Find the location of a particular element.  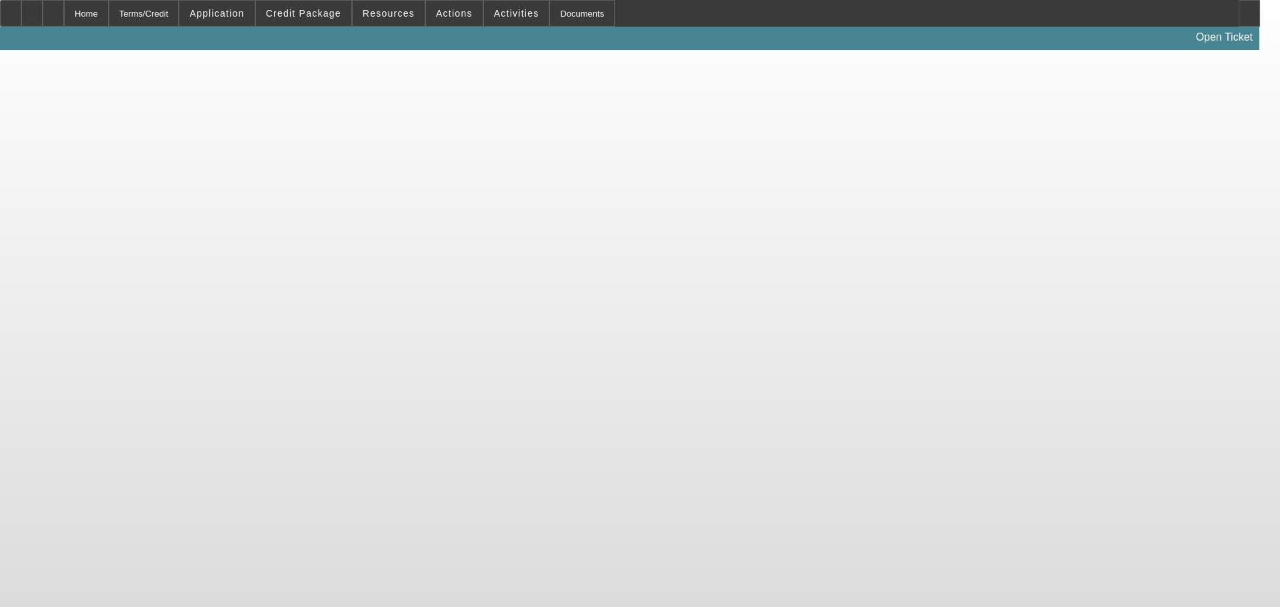

button: Activities is located at coordinates (517, 13).